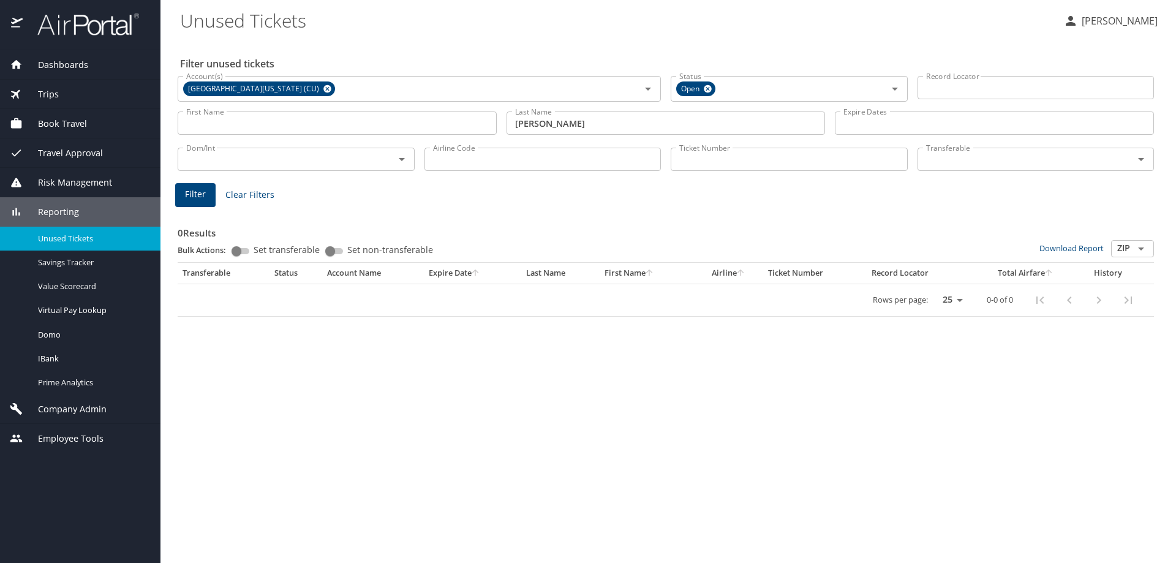 The image size is (1176, 563). What do you see at coordinates (1000, 300) in the screenshot?
I see `p: 0-0 of 0` at bounding box center [1000, 300].